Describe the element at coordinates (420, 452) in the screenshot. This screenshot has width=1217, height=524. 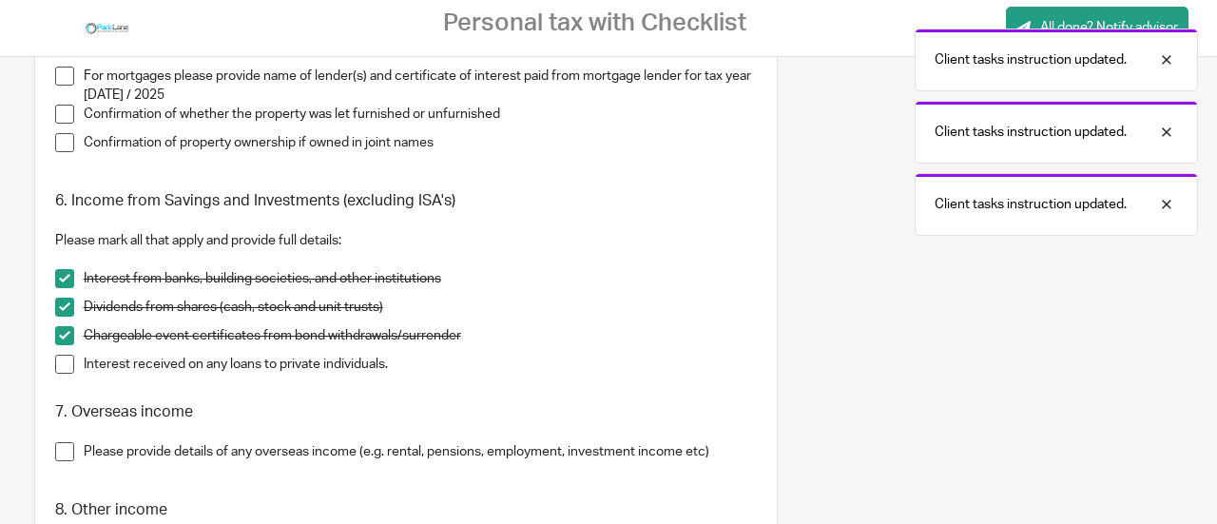
I see `p: Please provide details of any overseas income (e.g. rental, pensions, employment, investment inco...` at that location.